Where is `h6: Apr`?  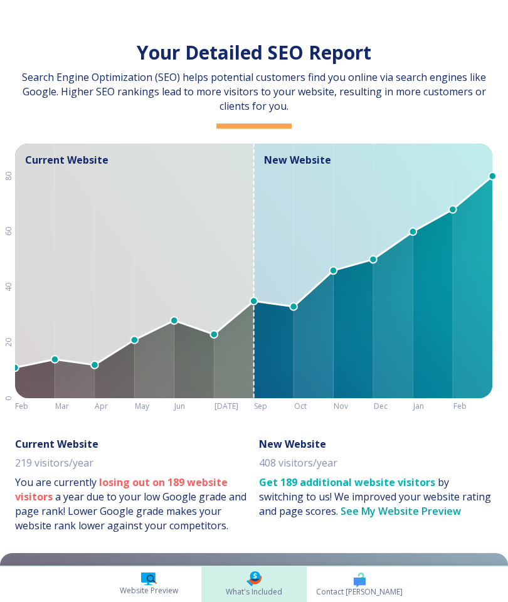 h6: Apr is located at coordinates (115, 406).